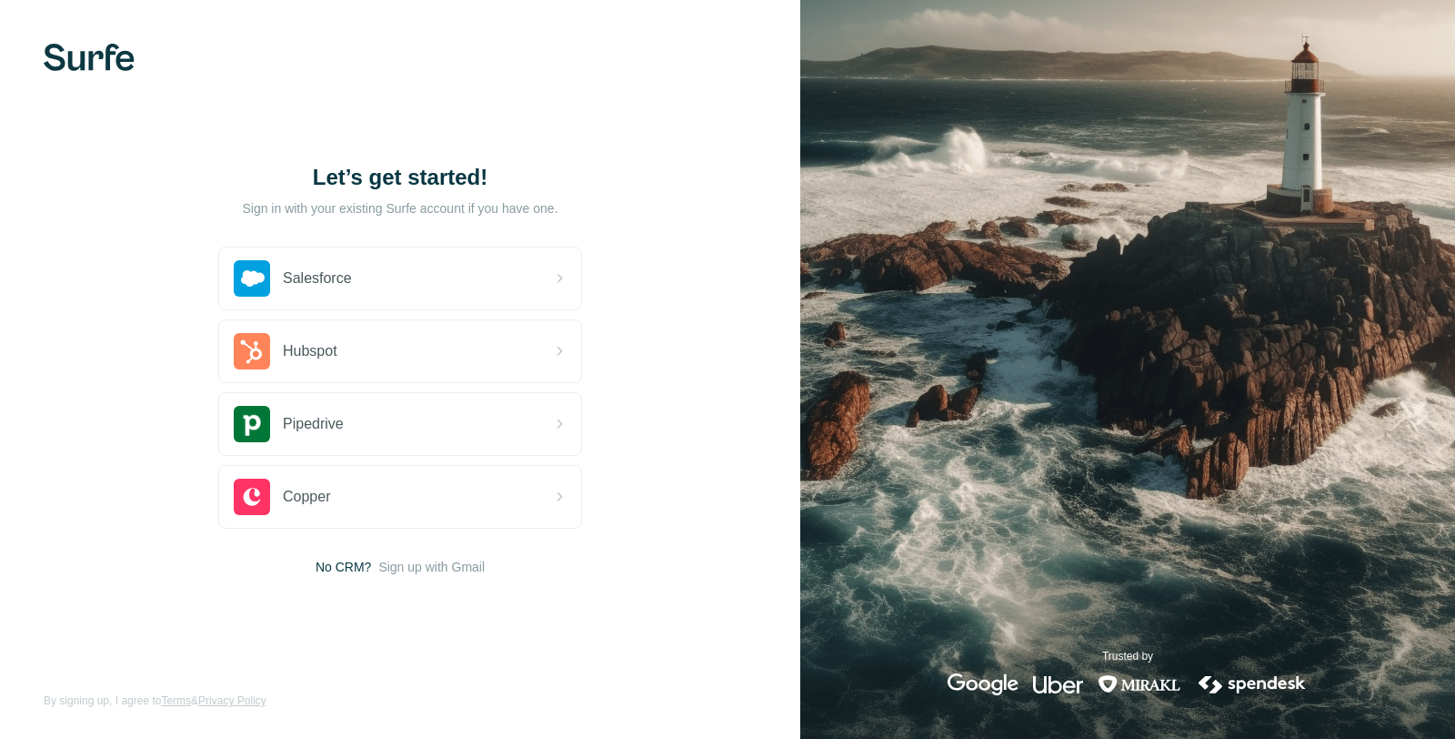  Describe the element at coordinates (1140, 684) in the screenshot. I see `img: mirakl's logo` at that location.